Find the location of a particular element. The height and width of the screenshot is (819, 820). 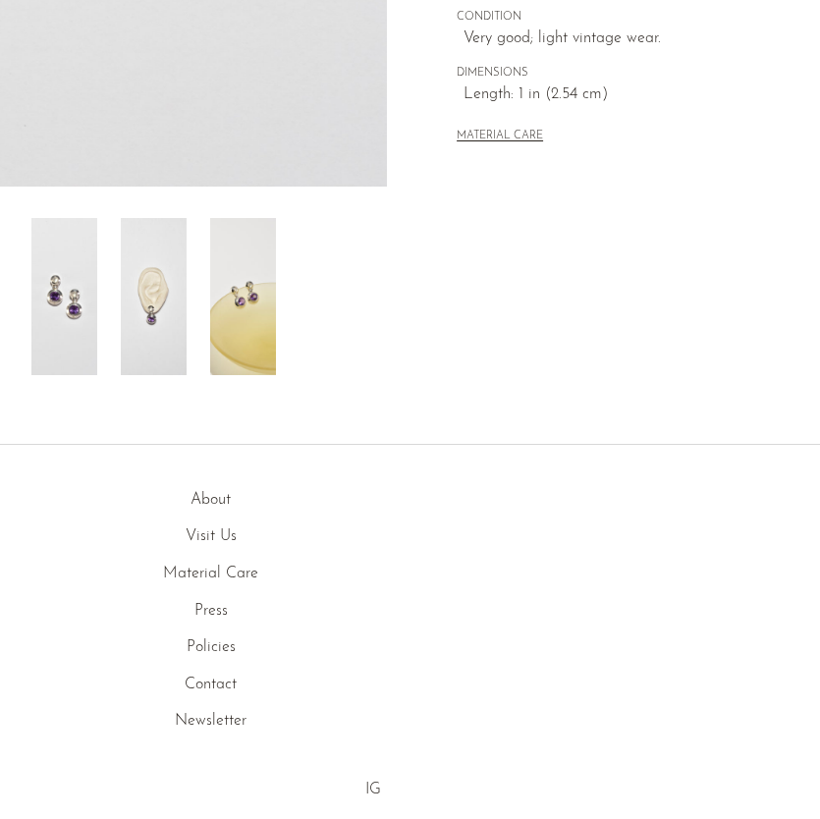

a: Policies is located at coordinates (211, 647).